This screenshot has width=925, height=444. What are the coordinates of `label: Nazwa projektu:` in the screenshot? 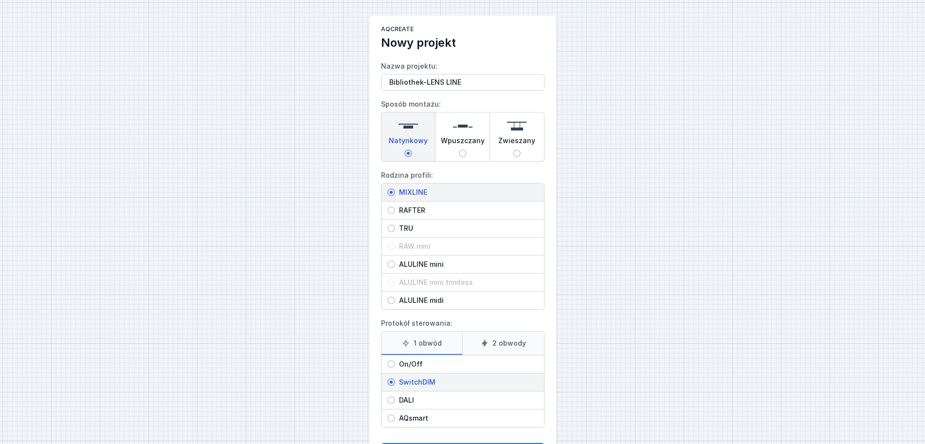 It's located at (463, 74).